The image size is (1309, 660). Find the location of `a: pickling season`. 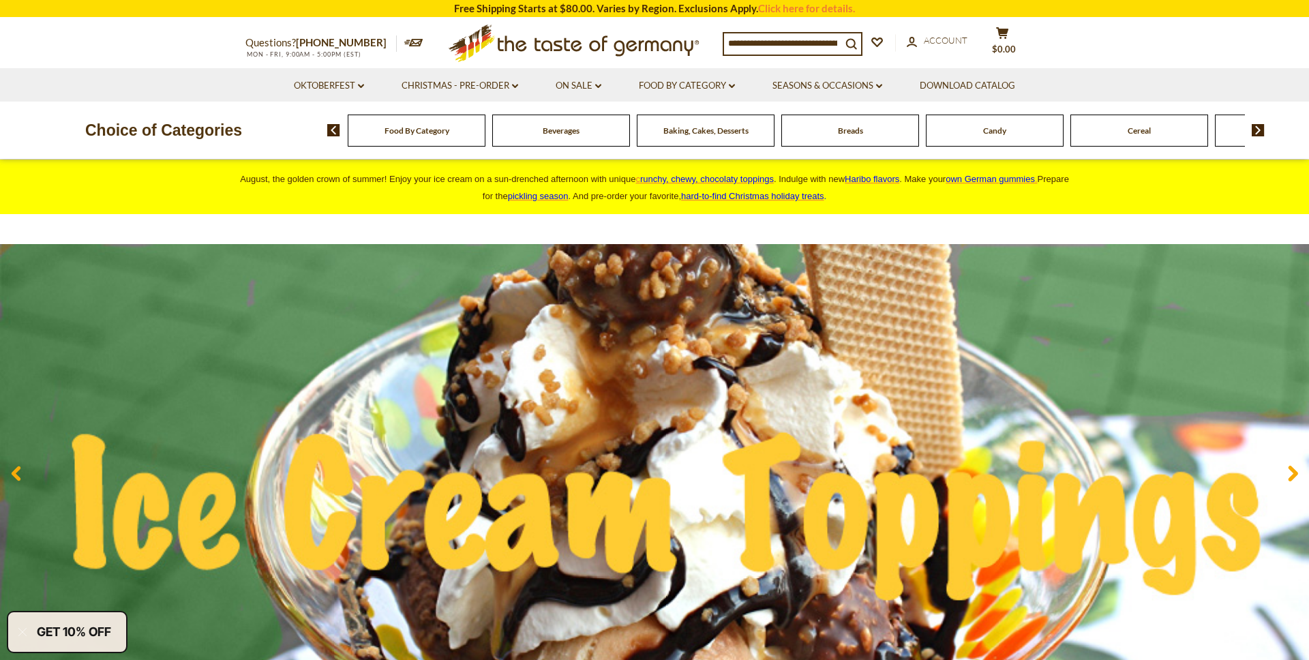

a: pickling season is located at coordinates (538, 196).